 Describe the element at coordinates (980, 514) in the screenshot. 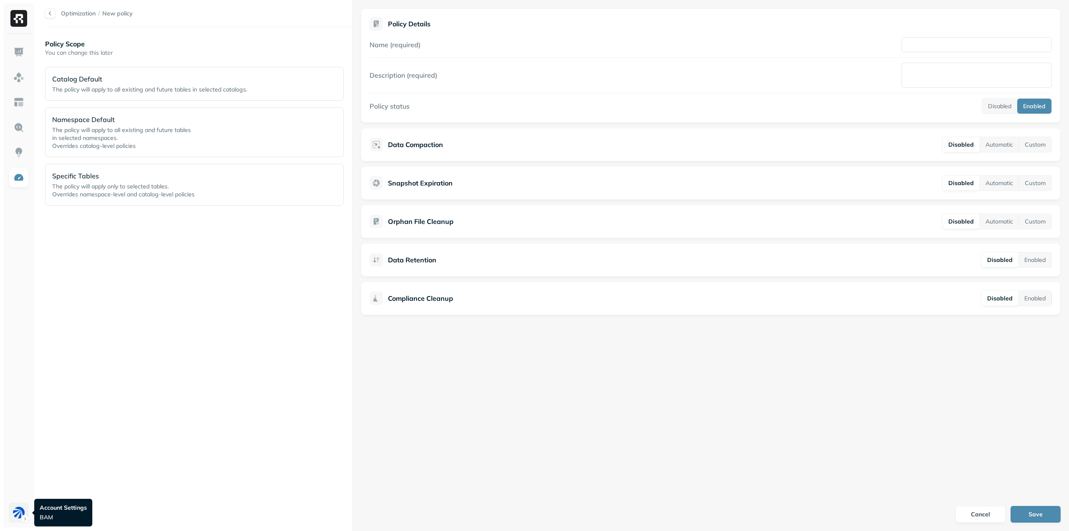

I see `button: Cancel` at that location.